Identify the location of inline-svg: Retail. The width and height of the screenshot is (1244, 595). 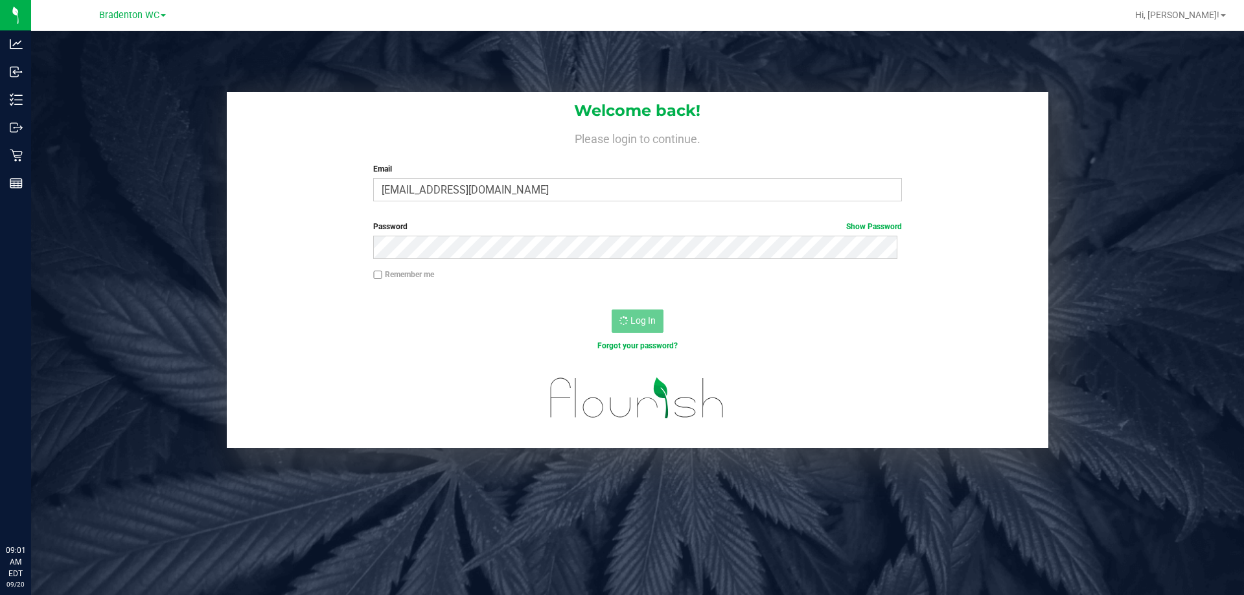
(16, 155).